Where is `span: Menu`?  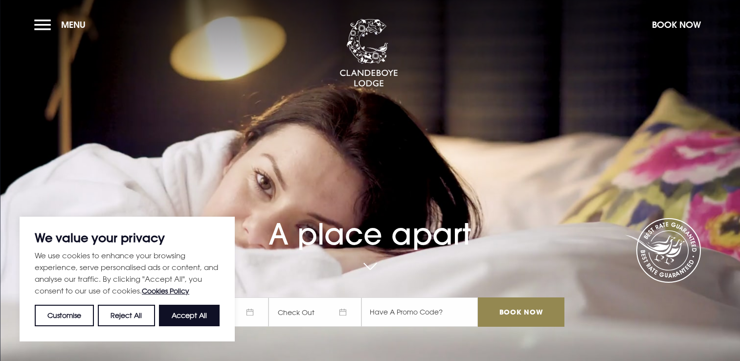 span: Menu is located at coordinates (73, 24).